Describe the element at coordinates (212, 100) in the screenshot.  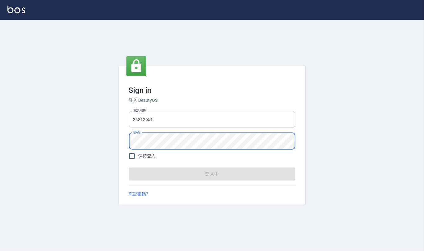
I see `h6: 登入 BeautyOS` at that location.